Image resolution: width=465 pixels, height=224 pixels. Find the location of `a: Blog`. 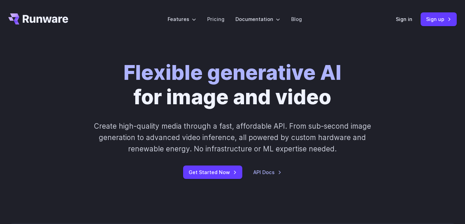

a: Blog is located at coordinates (296, 19).